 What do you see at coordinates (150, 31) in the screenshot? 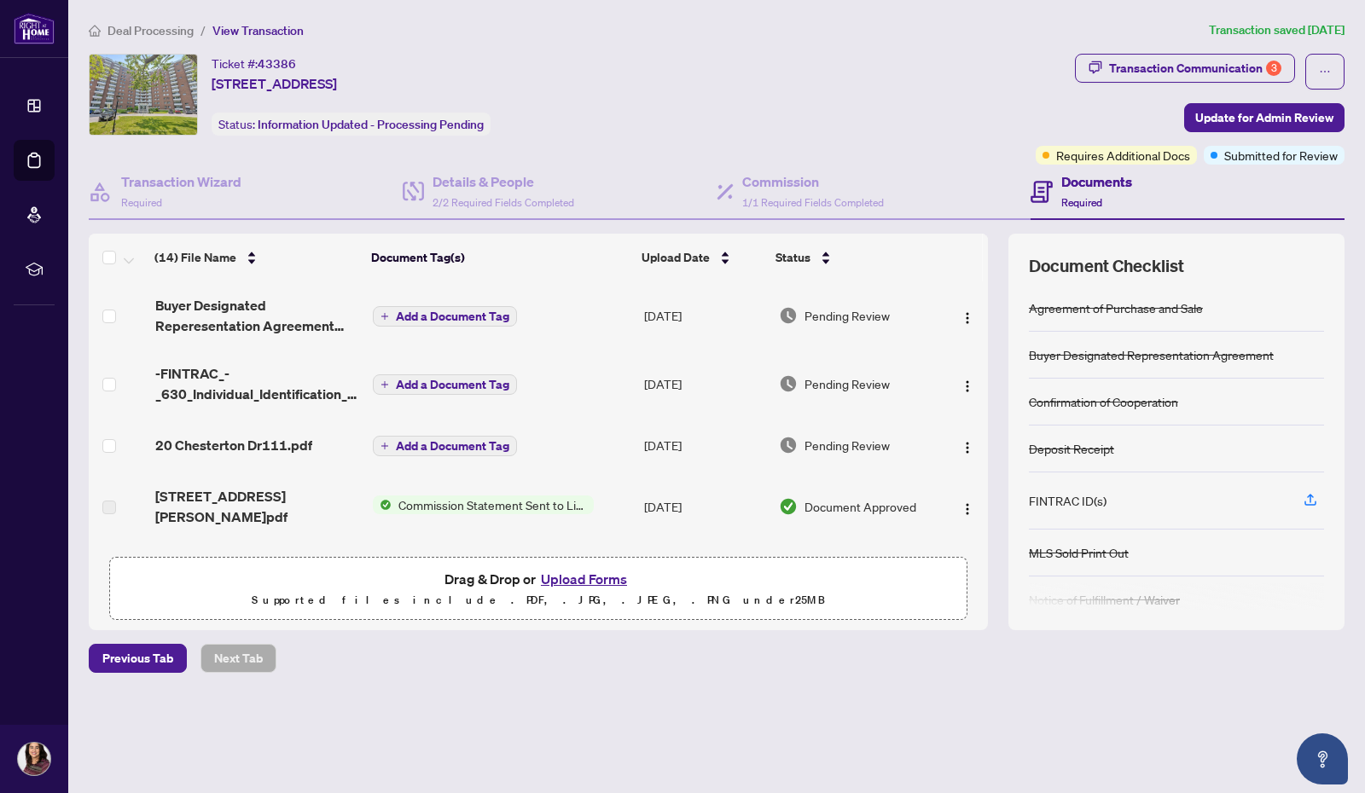
I see `span: Deal Processing` at bounding box center [150, 31].